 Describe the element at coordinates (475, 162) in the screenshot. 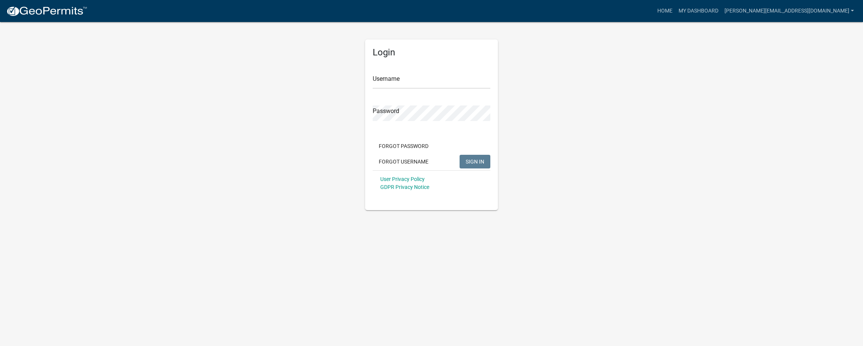

I see `button: SIGN IN` at that location.